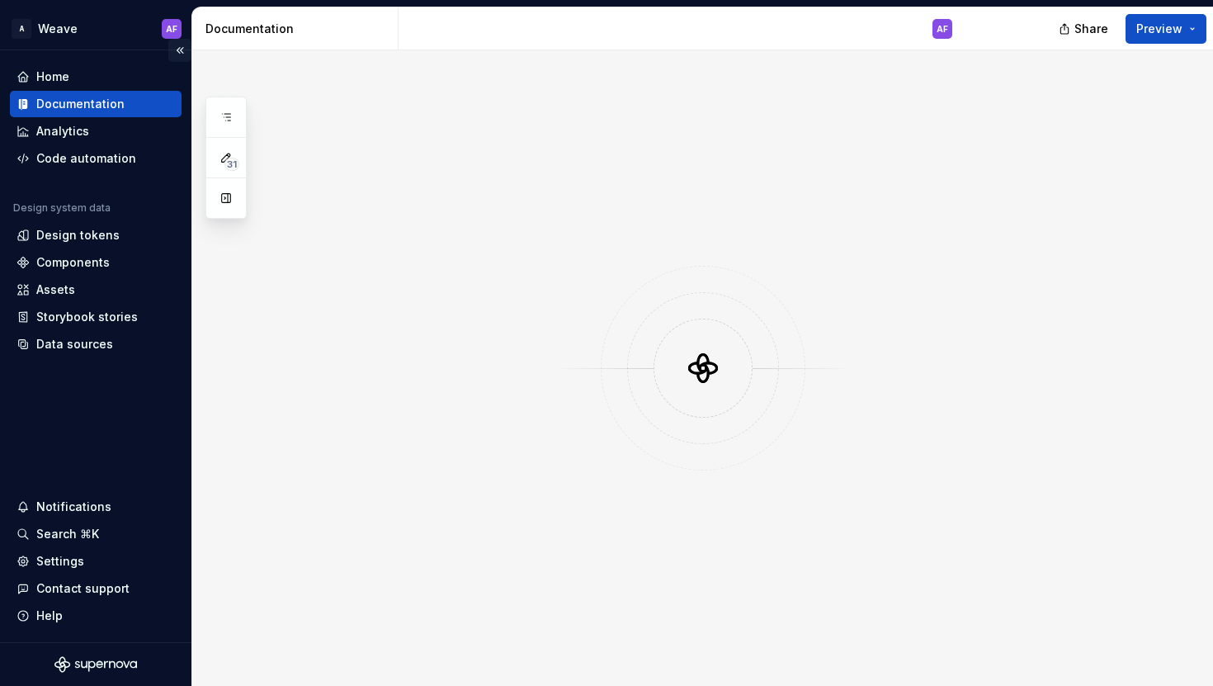 This screenshot has width=1213, height=686. I want to click on div: Weave, so click(58, 29).